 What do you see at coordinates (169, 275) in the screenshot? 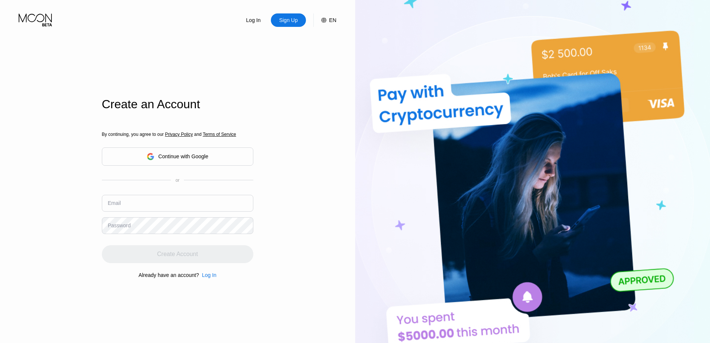
I see `div: Already have an account?` at bounding box center [169, 275].